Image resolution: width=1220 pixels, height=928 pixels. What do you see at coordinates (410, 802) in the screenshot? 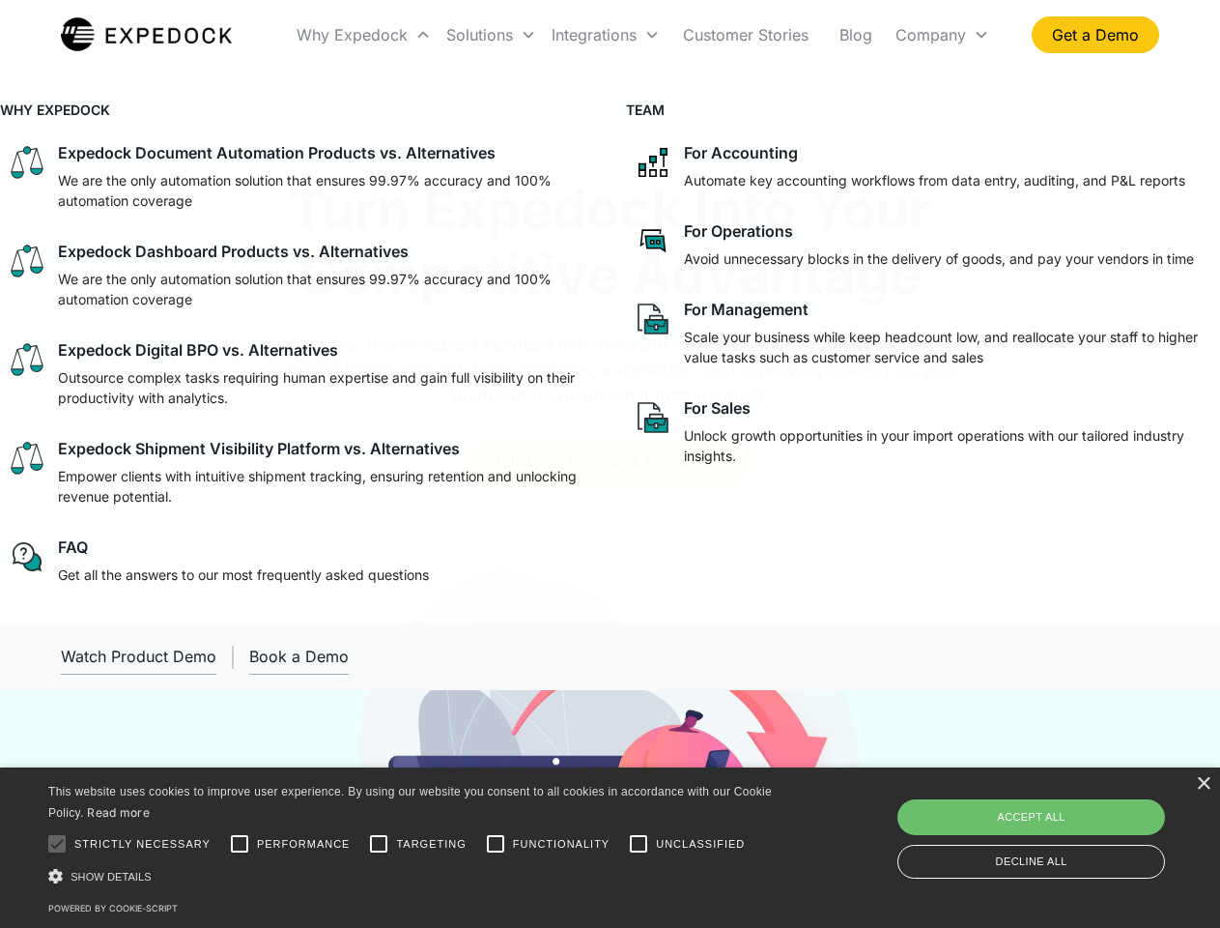
I see `span: This website uses cookies to improve user experience. By using our website you consent to all coo...` at bounding box center [410, 802].